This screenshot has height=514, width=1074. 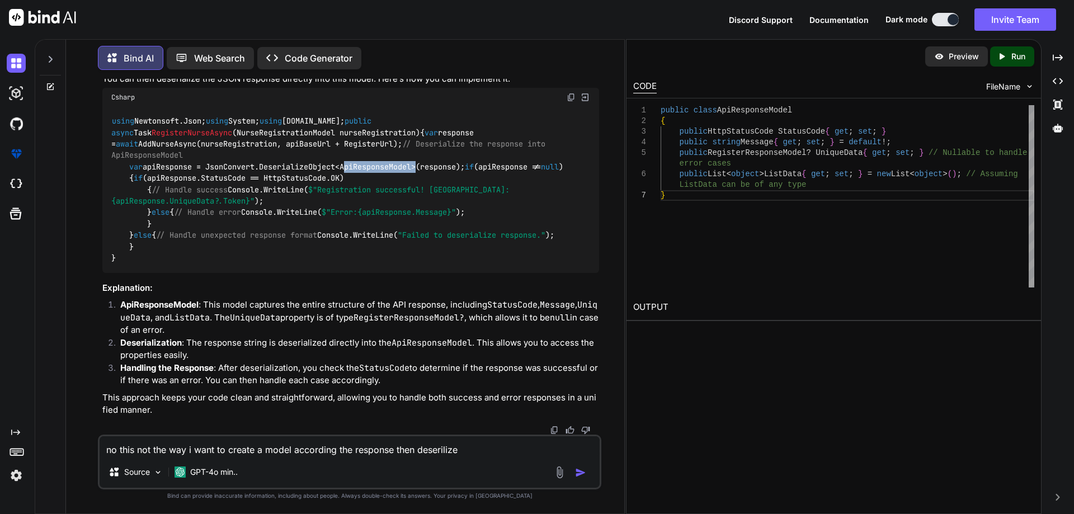 What do you see at coordinates (726, 142) in the screenshot?
I see `span: string` at bounding box center [726, 142].